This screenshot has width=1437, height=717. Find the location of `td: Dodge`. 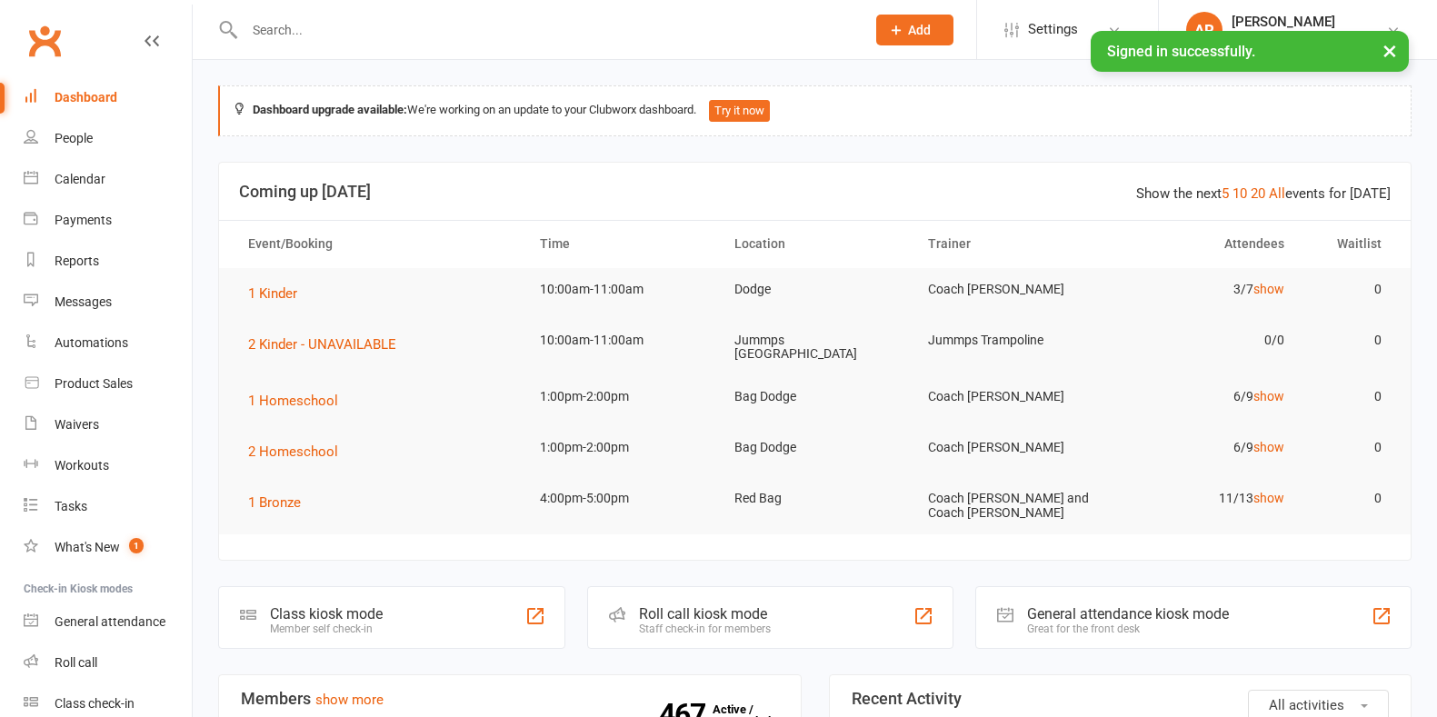

td: Dodge is located at coordinates (816, 289).